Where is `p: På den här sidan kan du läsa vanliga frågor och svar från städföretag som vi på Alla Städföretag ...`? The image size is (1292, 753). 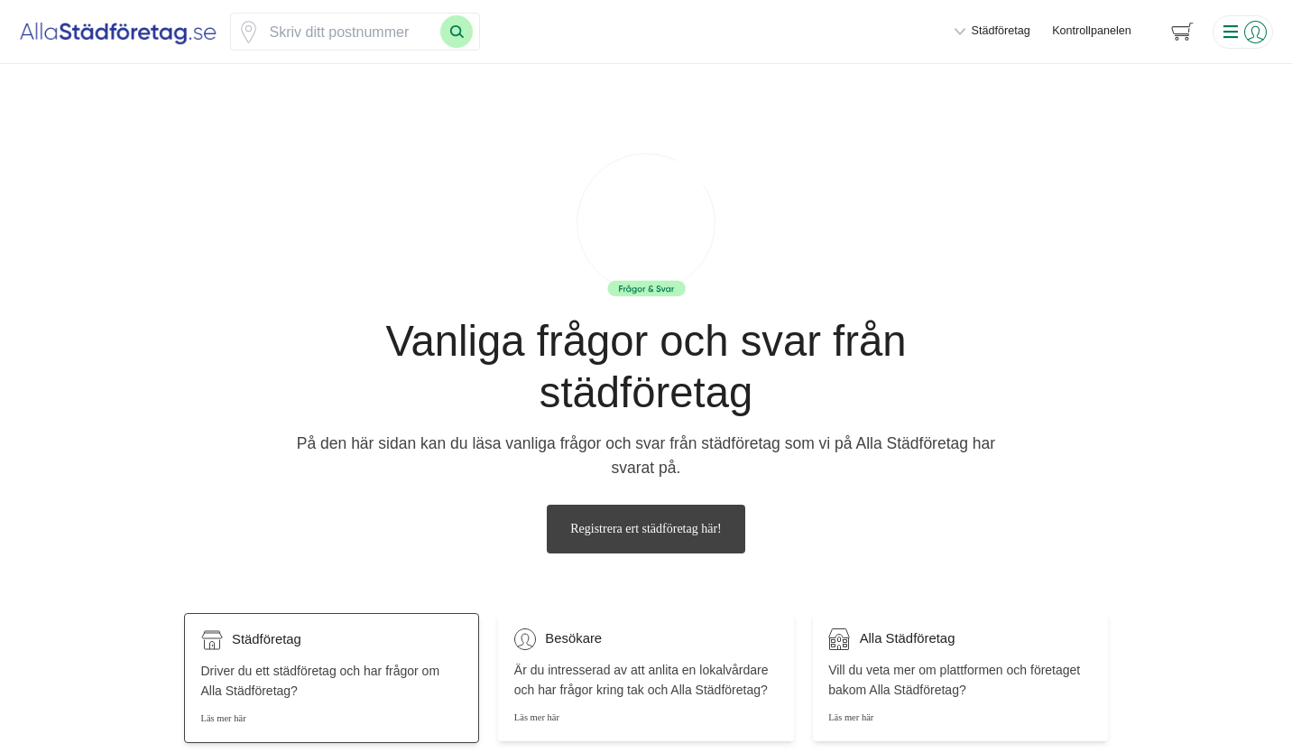 p: På den här sidan kan du läsa vanliga frågor och svar från städföretag som vi på Alla Städföretag ... is located at coordinates (646, 460).